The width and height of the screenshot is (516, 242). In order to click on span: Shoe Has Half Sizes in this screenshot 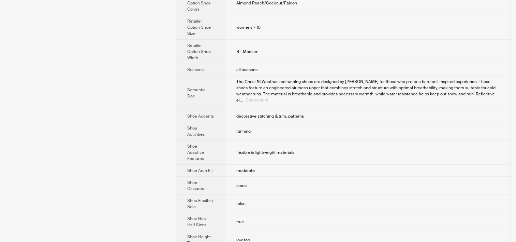, I will do `click(197, 221)`.